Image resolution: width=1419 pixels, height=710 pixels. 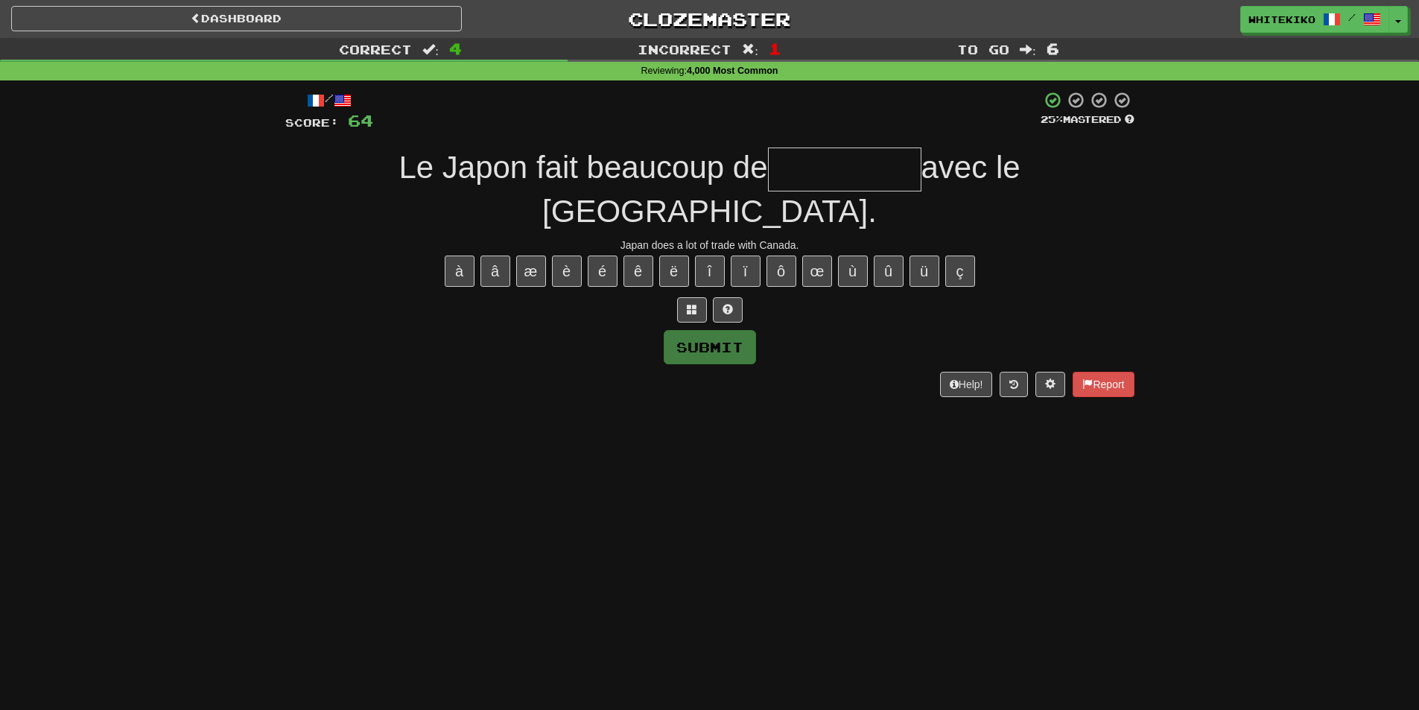 I want to click on button: Single letter hint - you only get 1 per sentence and score half the points! alt+h, so click(x=728, y=310).